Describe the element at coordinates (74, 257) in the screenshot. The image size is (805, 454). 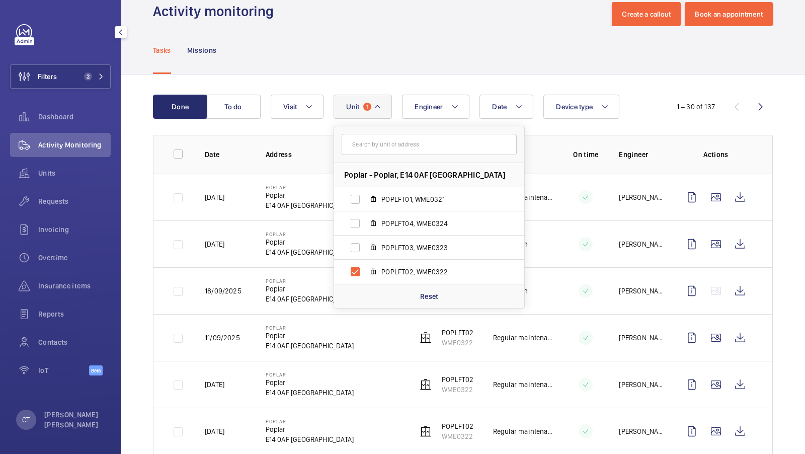
I see `span: Overtime` at that location.